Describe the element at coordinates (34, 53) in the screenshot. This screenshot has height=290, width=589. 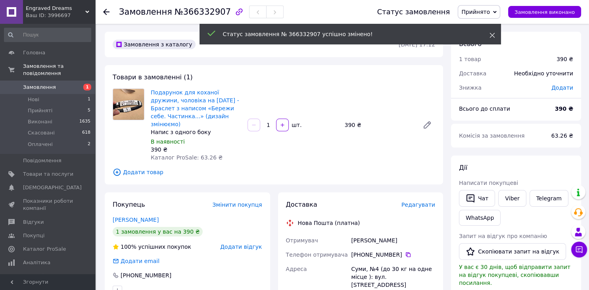
I see `span: Головна` at that location.